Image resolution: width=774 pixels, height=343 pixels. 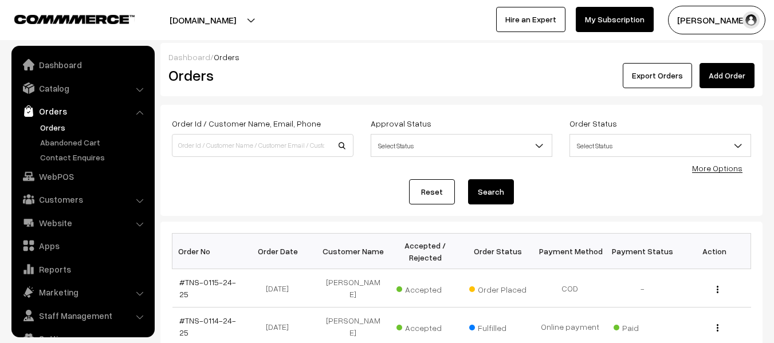 What do you see at coordinates (94, 157) in the screenshot?
I see `a: Contact Enquires` at bounding box center [94, 157].